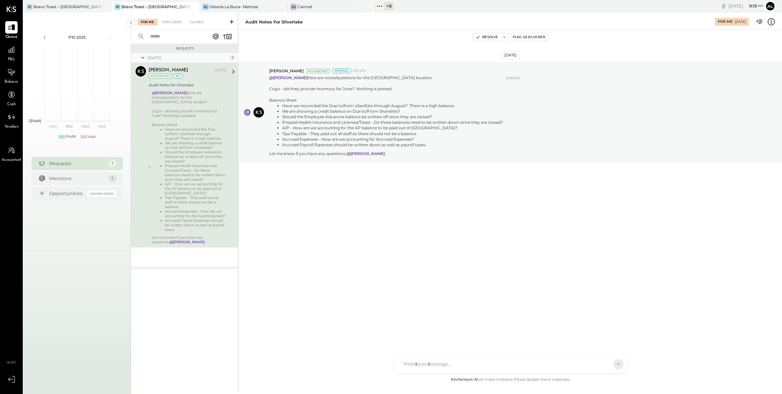  I want to click on button: Resolve, so click(487, 37).